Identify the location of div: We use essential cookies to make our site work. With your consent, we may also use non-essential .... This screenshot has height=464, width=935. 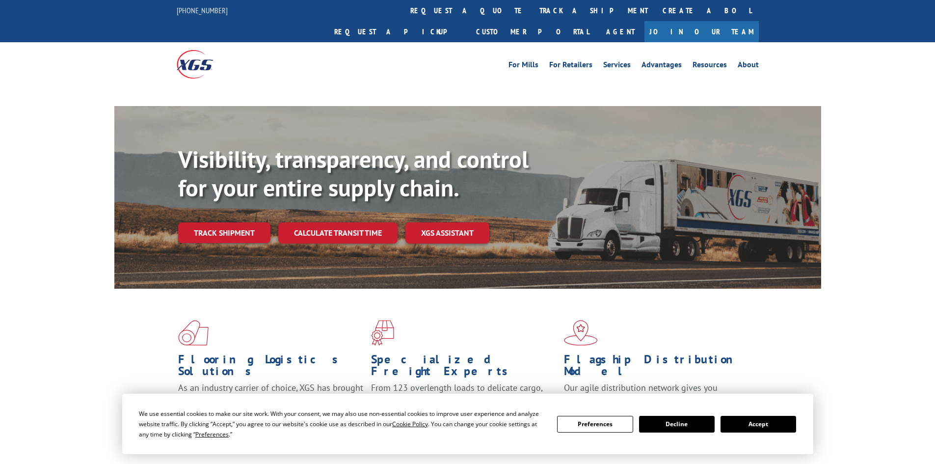
(342, 424).